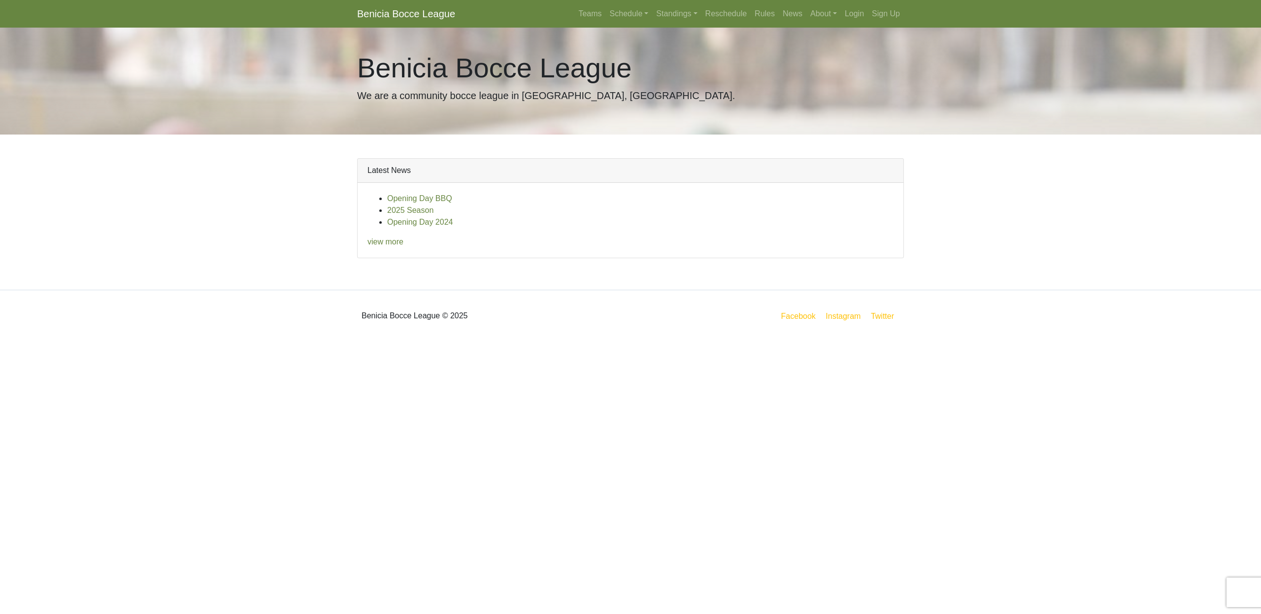 The width and height of the screenshot is (1261, 614). What do you see at coordinates (590, 14) in the screenshot?
I see `a: Teams` at bounding box center [590, 14].